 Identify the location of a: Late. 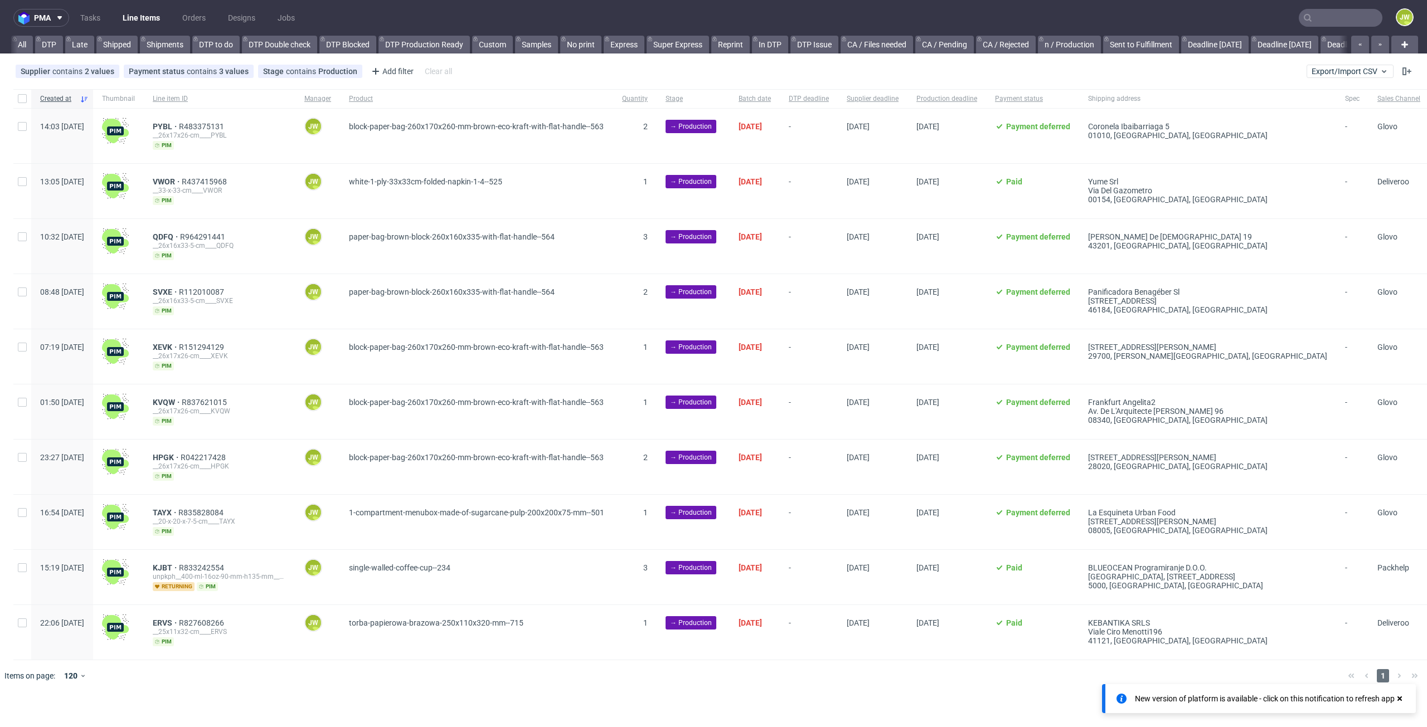
(80, 45).